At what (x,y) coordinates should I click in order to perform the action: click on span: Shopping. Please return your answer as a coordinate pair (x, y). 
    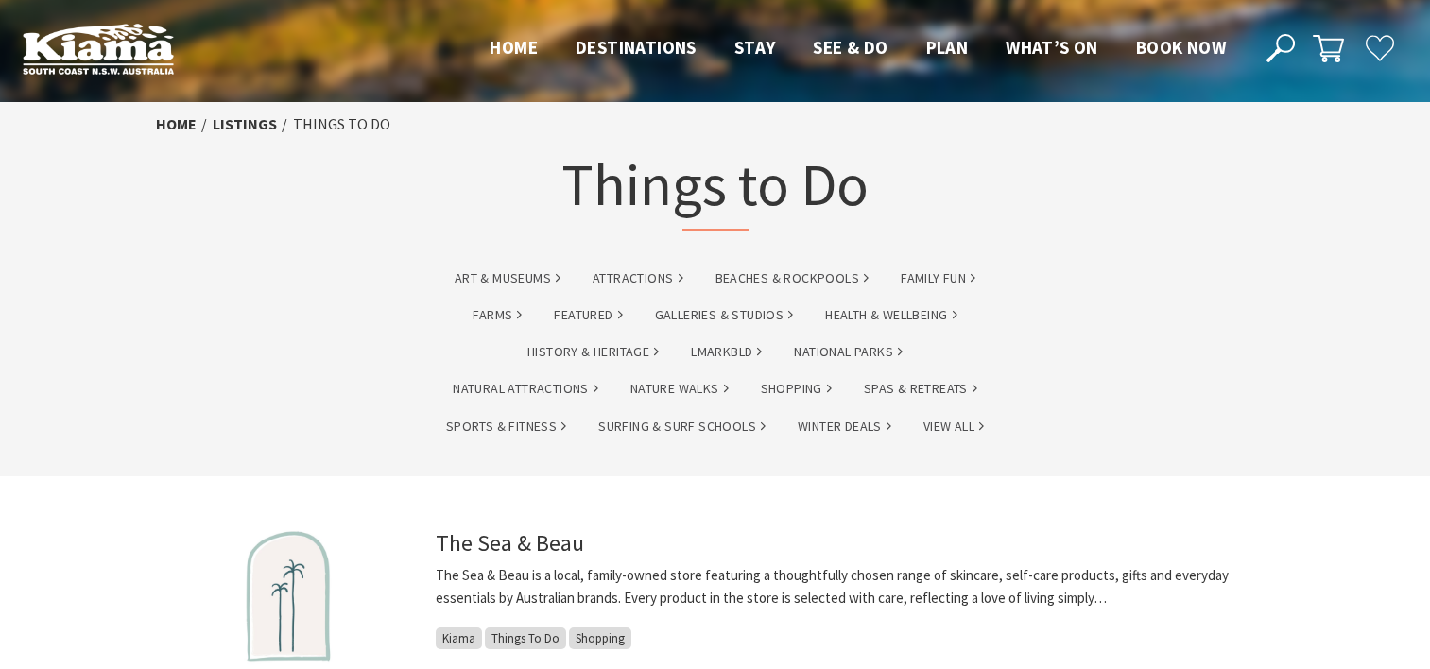
    Looking at the image, I should click on (600, 638).